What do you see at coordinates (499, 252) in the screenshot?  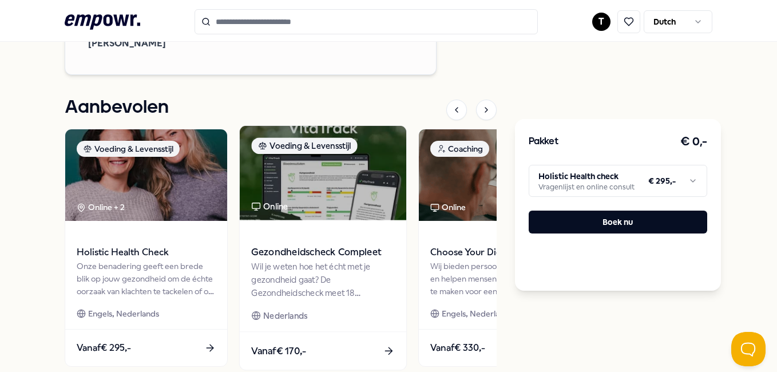 I see `span: Choose Your Diet: Voeding & diëtiek` at bounding box center [499, 252].